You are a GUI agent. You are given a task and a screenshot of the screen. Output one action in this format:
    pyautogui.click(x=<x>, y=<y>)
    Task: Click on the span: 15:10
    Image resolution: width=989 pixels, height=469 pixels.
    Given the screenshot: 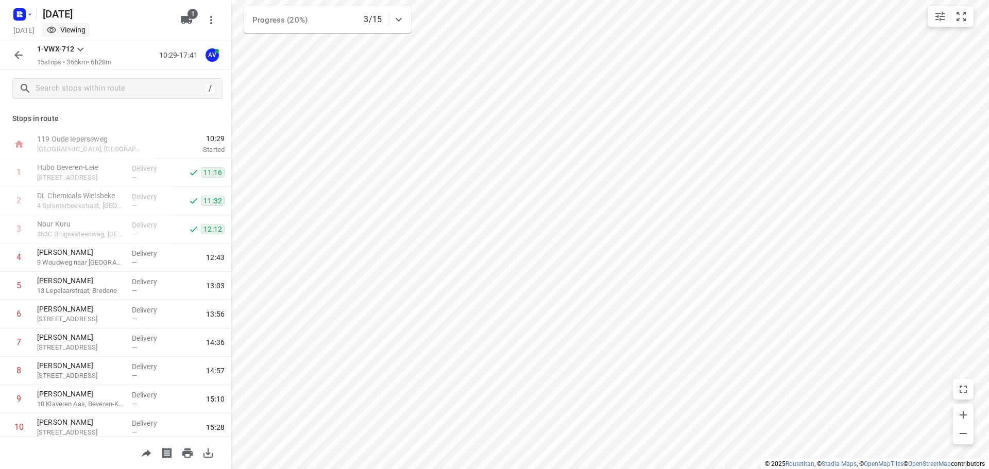 What is the action you would take?
    pyautogui.click(x=215, y=399)
    